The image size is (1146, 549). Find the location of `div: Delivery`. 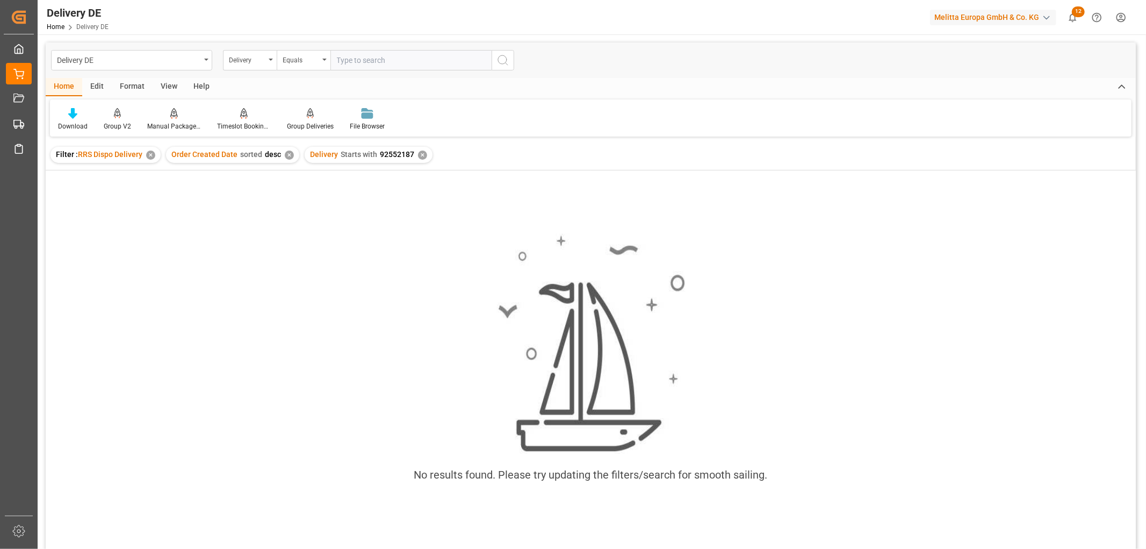

div: Delivery is located at coordinates (247, 59).